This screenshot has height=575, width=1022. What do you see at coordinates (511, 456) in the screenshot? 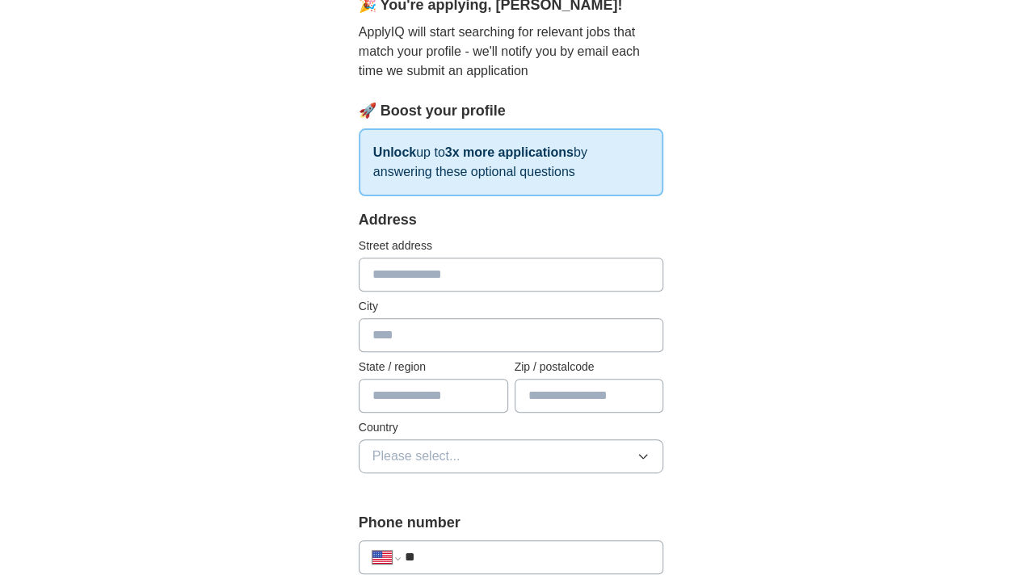
I see `button: Please select...` at bounding box center [511, 456].